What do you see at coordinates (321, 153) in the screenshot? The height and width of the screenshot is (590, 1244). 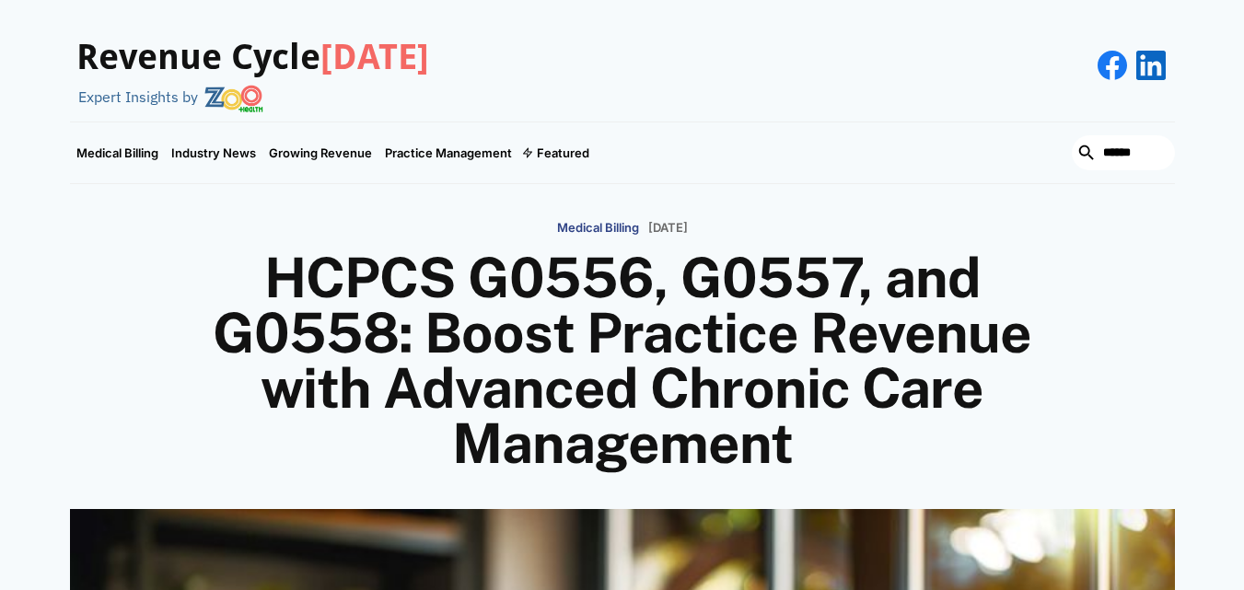 I see `a: Growing Revenue` at bounding box center [321, 153].